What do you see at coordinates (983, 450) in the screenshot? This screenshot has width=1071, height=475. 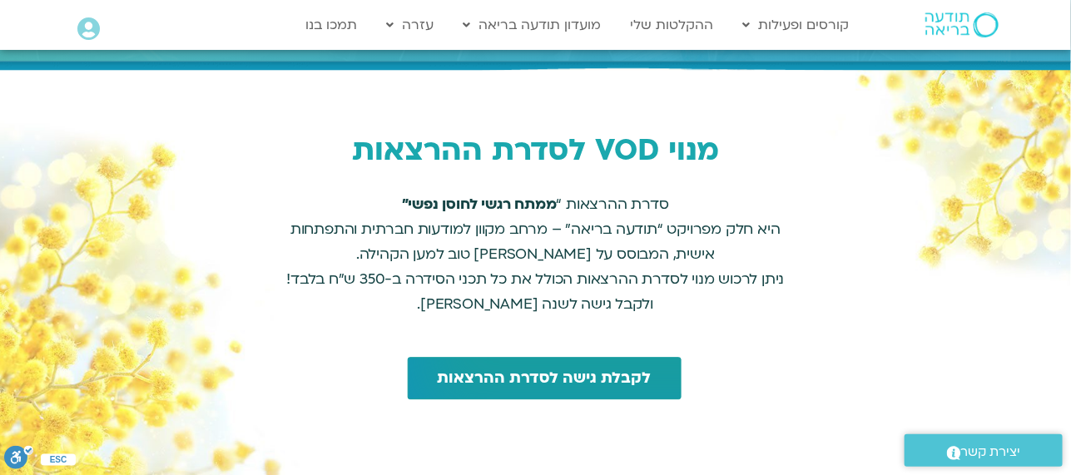 I see `a: יצירת קשר` at bounding box center [983, 450].